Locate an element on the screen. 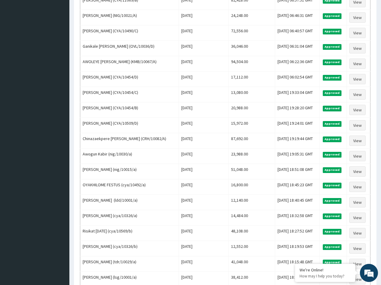 The width and height of the screenshot is (381, 285). td: 72,556.00 is located at coordinates (252, 33).